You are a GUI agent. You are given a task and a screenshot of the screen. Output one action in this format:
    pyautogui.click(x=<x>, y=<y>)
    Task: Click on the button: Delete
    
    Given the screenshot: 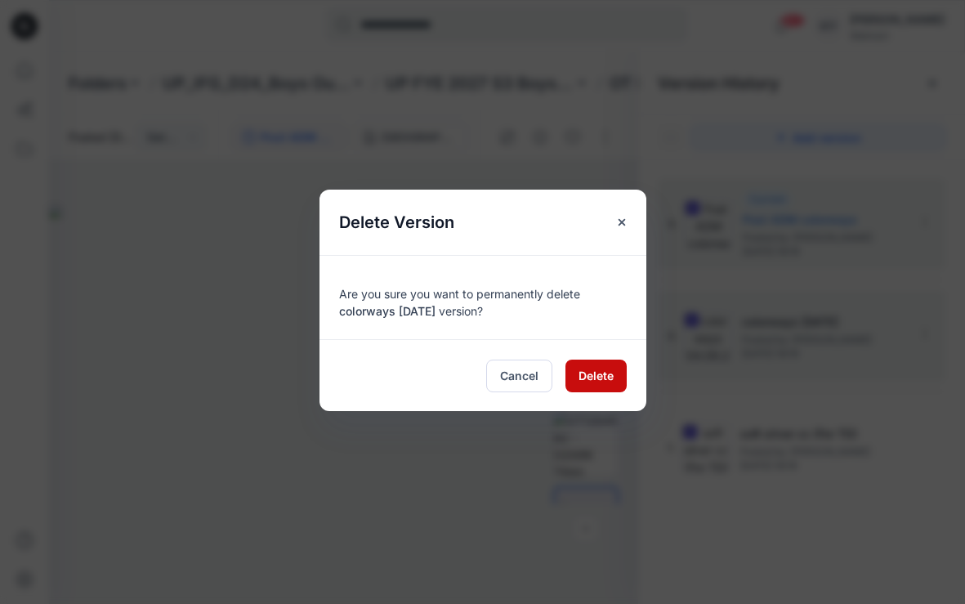 What is the action you would take?
    pyautogui.click(x=596, y=376)
    